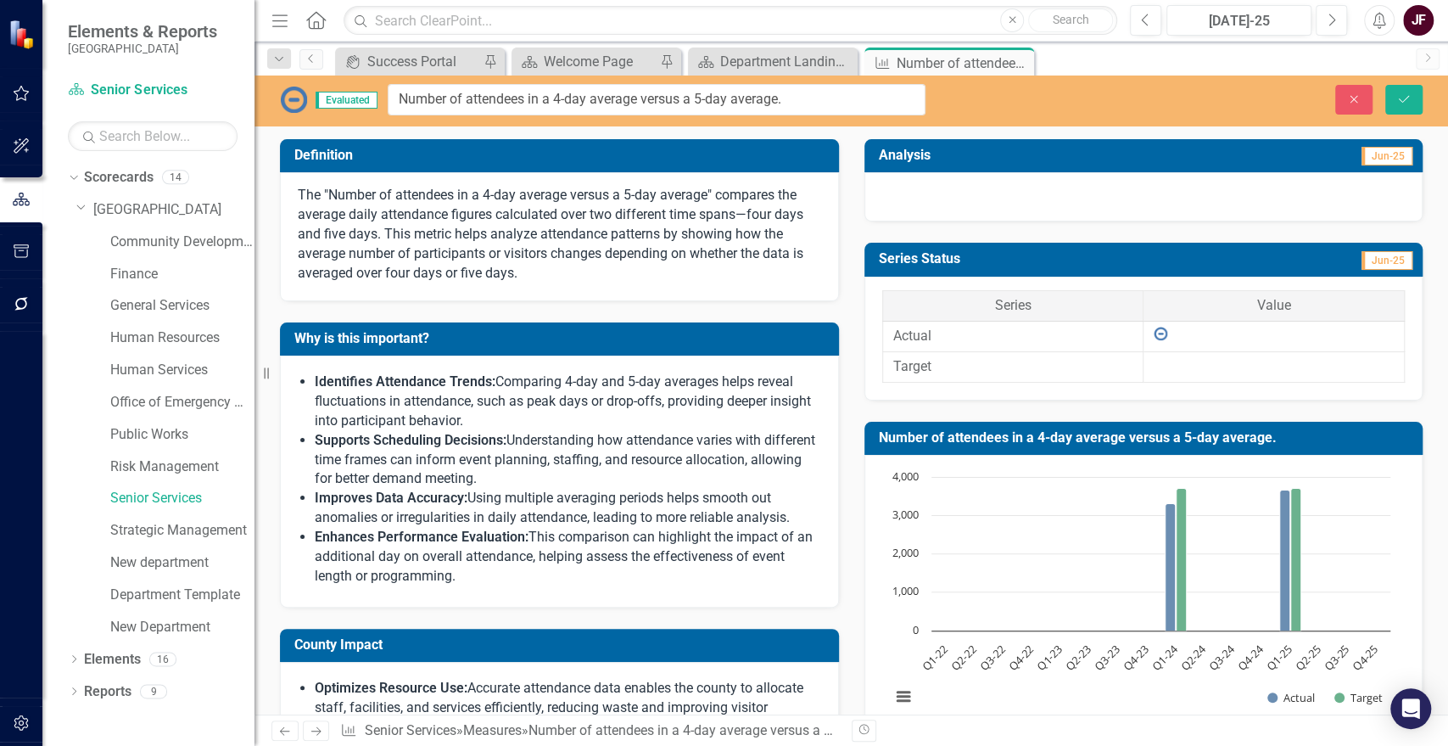 The width and height of the screenshot is (1448, 746). Describe the element at coordinates (108, 691) in the screenshot. I see `a: Reports` at that location.